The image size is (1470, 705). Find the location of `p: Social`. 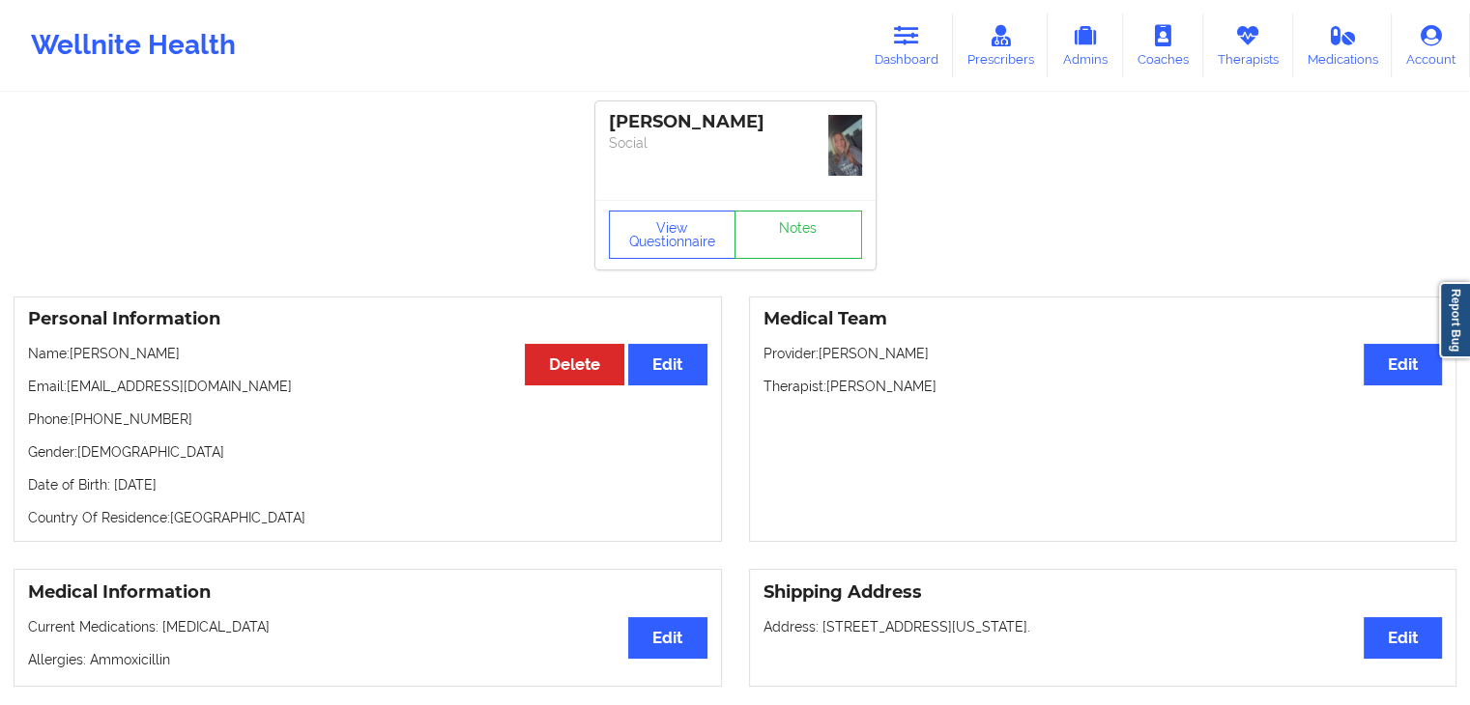

p: Social is located at coordinates (735, 143).